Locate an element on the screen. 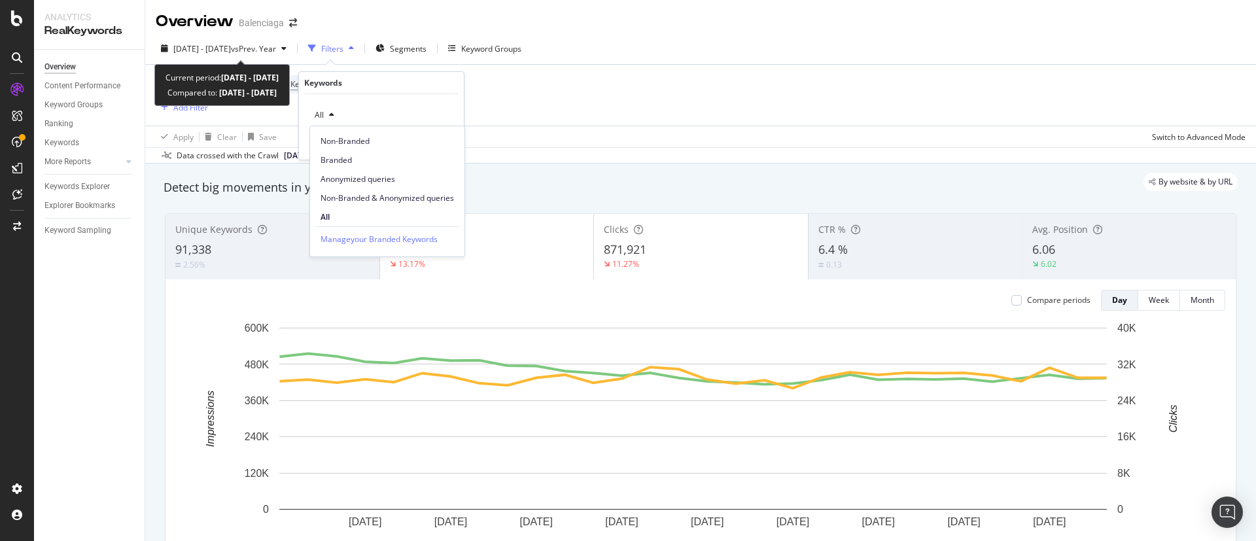  div: Month is located at coordinates (1202, 300).